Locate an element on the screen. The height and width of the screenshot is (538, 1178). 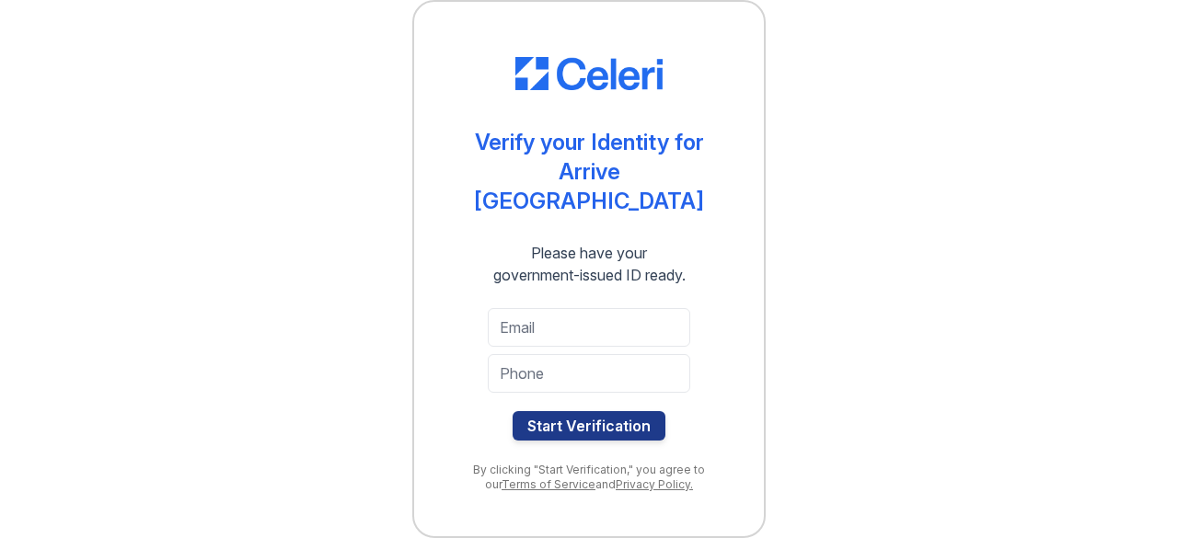
div: By clicking "Start Verification," you agree to our and is located at coordinates (589, 478).